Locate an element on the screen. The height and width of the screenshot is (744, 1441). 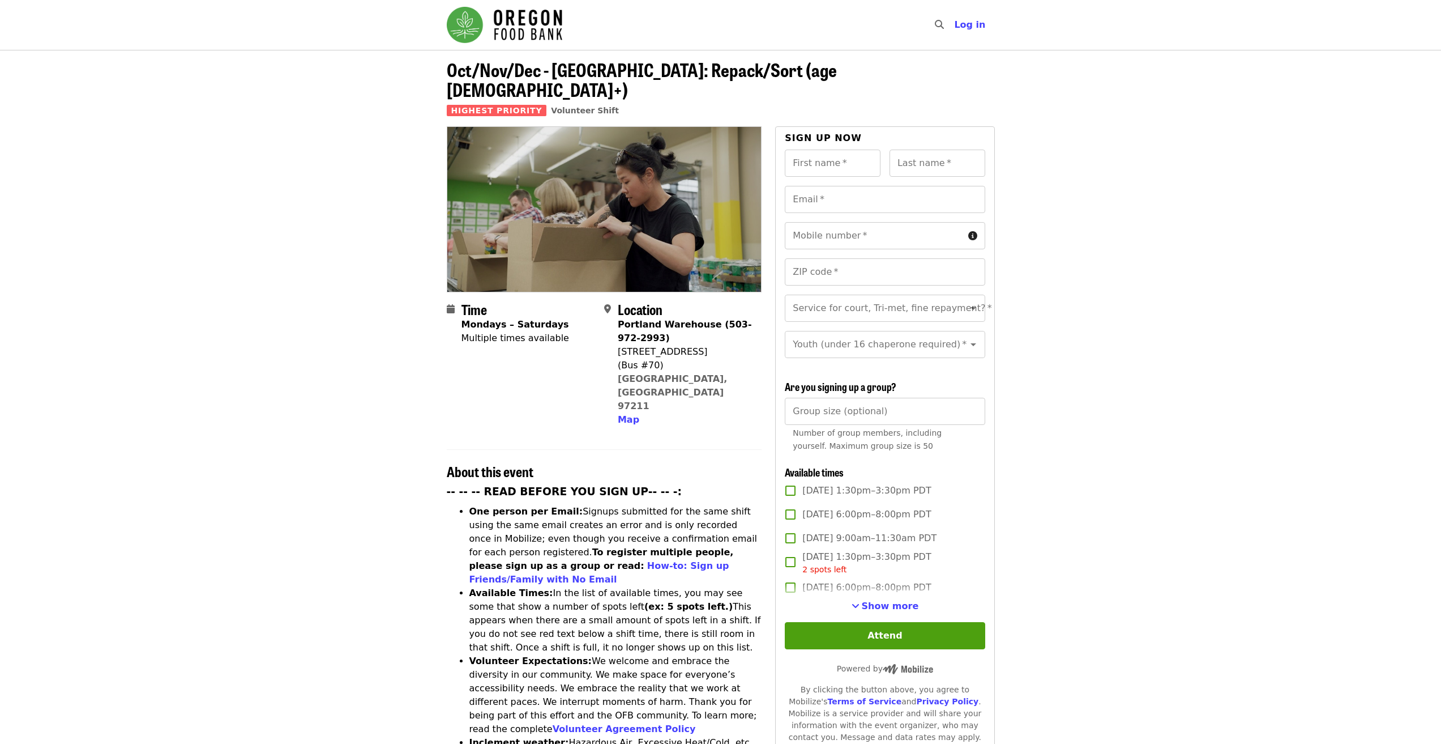
span: Map is located at coordinates (629, 419).